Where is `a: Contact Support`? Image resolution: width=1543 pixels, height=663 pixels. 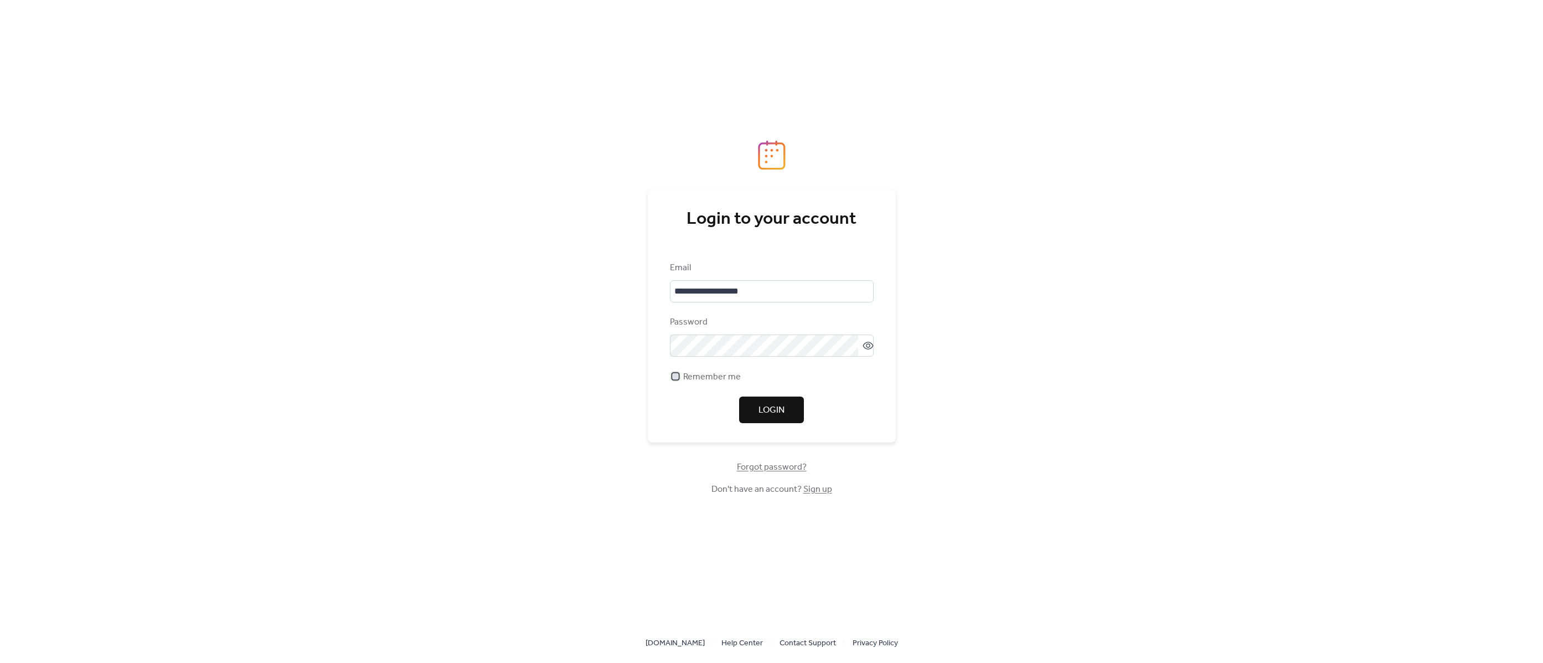 a: Contact Support is located at coordinates (808, 642).